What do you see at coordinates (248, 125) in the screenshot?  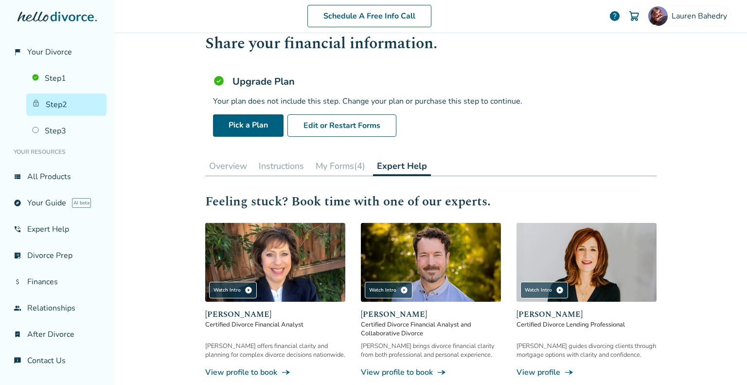 I see `a: Pick a Plan` at bounding box center [248, 125].